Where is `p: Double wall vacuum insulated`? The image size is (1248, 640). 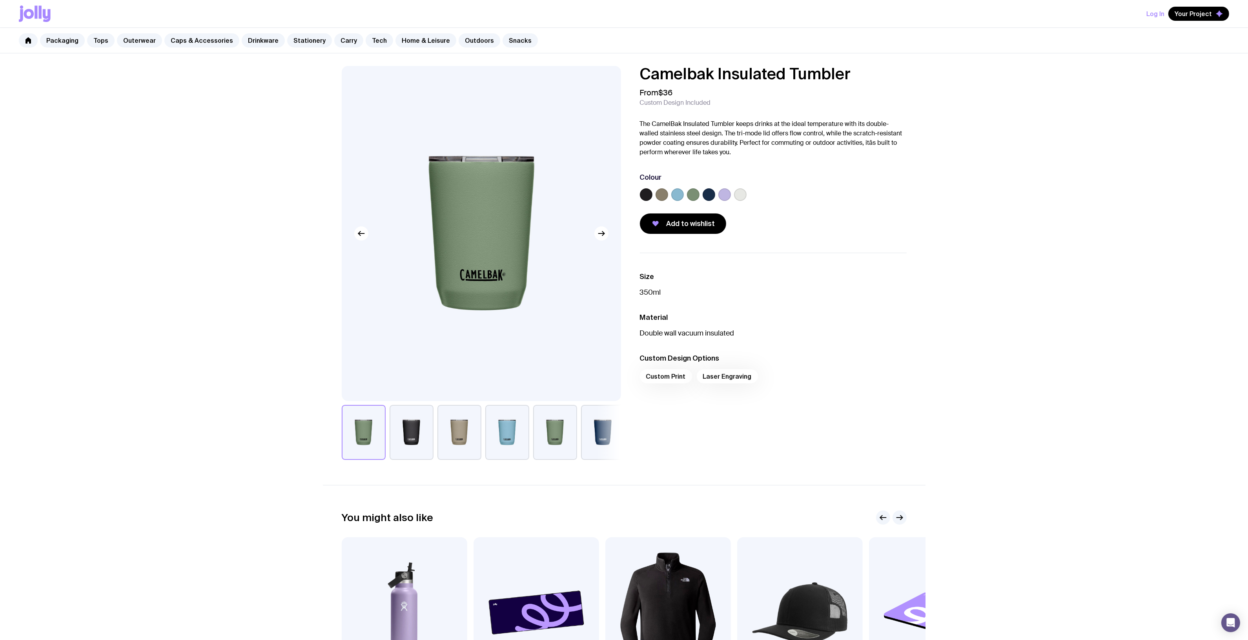
p: Double wall vacuum insulated is located at coordinates (773, 333).